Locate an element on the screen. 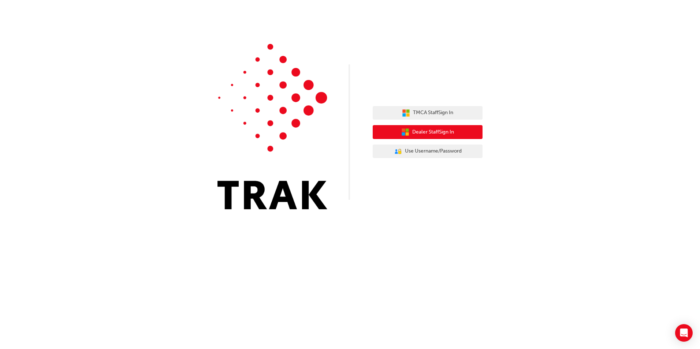 The width and height of the screenshot is (700, 349). span: Use Username/Password is located at coordinates (433, 151).